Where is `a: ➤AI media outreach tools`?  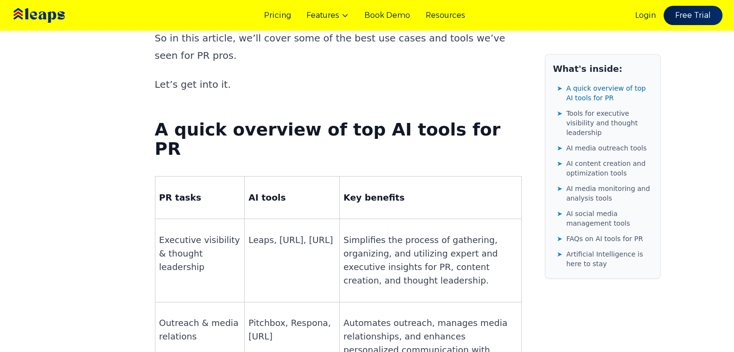
a: ➤AI media outreach tools is located at coordinates (605, 148).